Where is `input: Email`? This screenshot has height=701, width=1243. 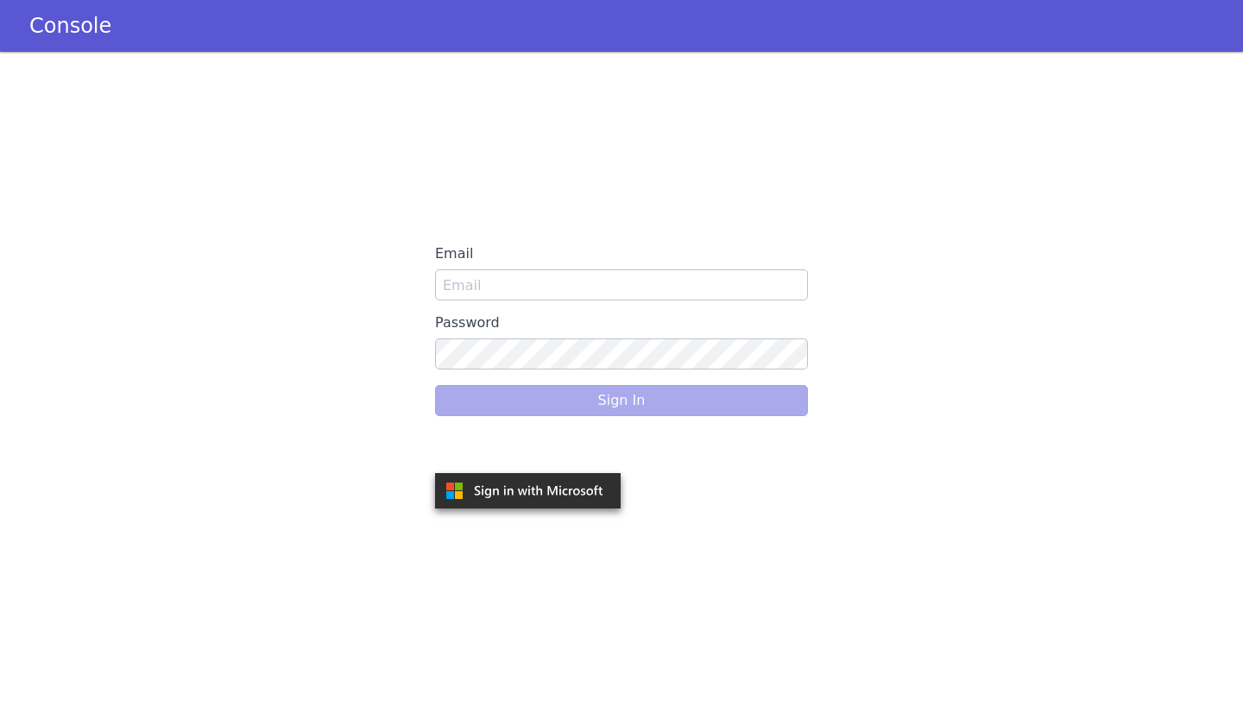
input: Email is located at coordinates (622, 285).